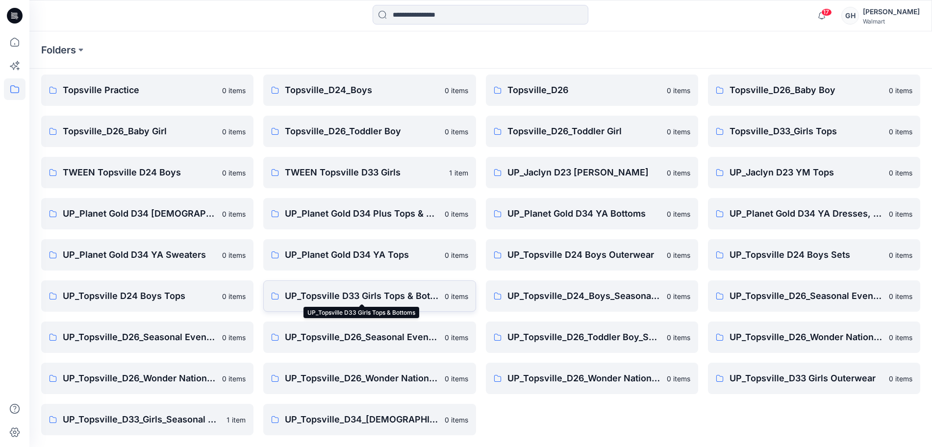 The image size is (932, 447). What do you see at coordinates (142, 420) in the screenshot?
I see `p: UP_Topsville_D33_Girls_Seasonal Events` at bounding box center [142, 420].